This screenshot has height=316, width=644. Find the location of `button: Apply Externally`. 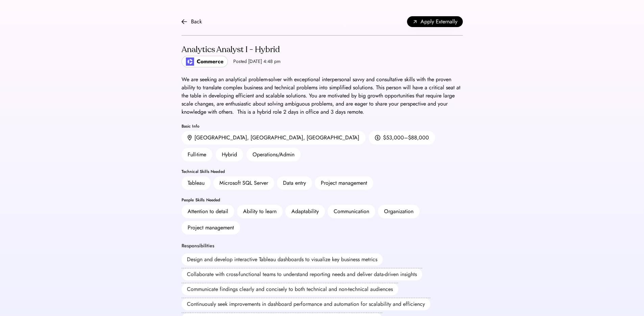

button: Apply Externally is located at coordinates (435, 22).